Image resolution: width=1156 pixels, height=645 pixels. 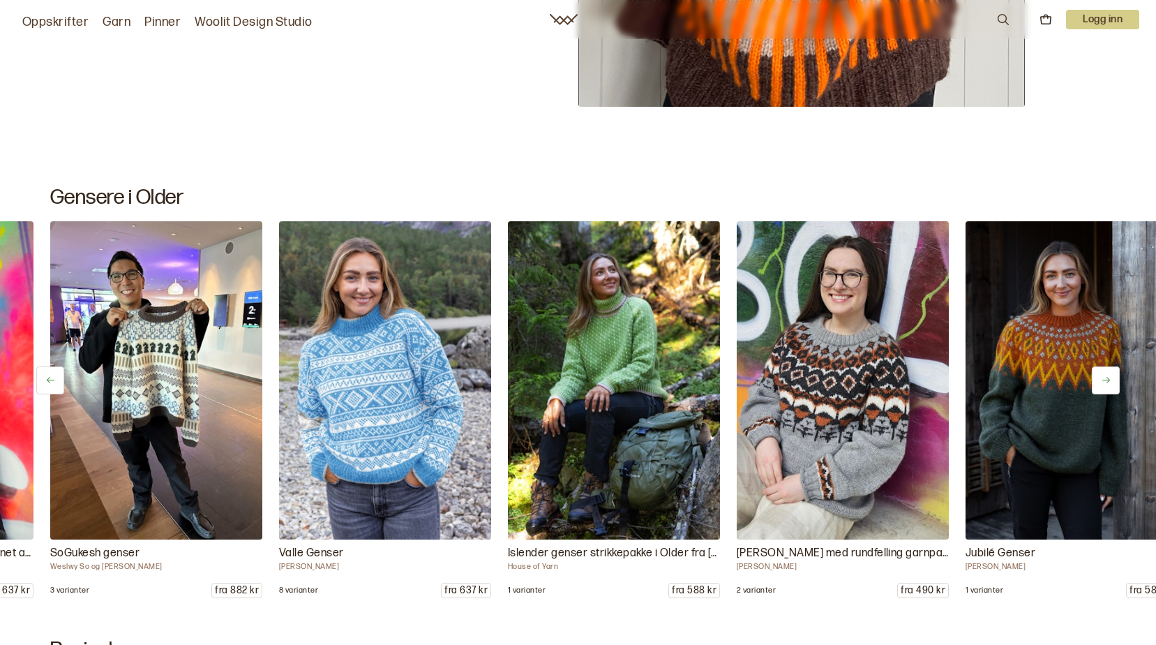 I want to click on a: Woolit, so click(x=564, y=20).